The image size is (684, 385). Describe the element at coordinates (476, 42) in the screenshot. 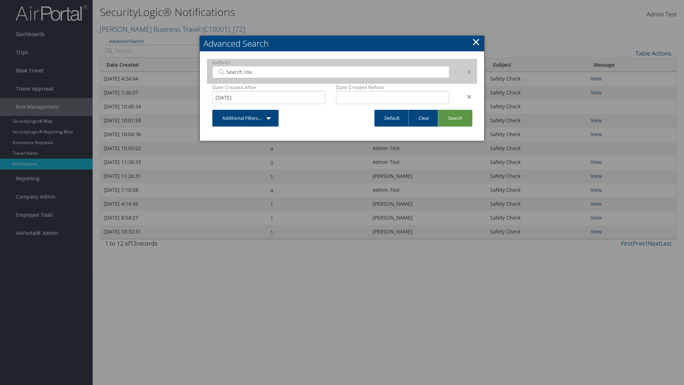

I see `a: Close` at that location.